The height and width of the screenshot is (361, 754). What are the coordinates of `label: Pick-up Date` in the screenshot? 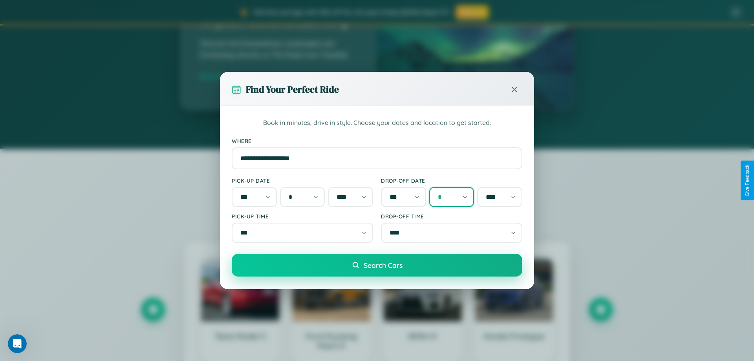 It's located at (302, 180).